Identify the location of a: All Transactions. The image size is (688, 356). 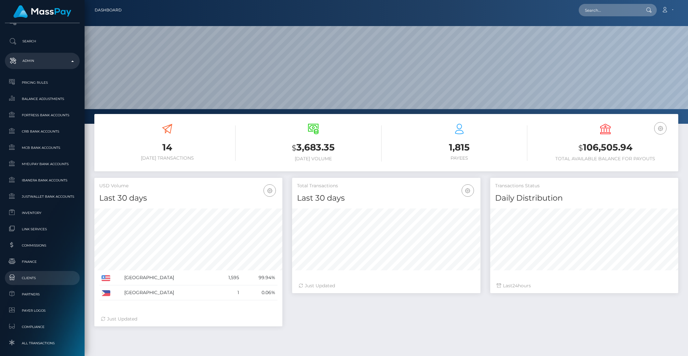
(42, 343).